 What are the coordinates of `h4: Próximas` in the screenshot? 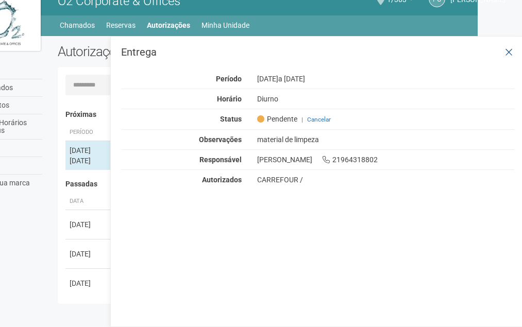 It's located at (286, 114).